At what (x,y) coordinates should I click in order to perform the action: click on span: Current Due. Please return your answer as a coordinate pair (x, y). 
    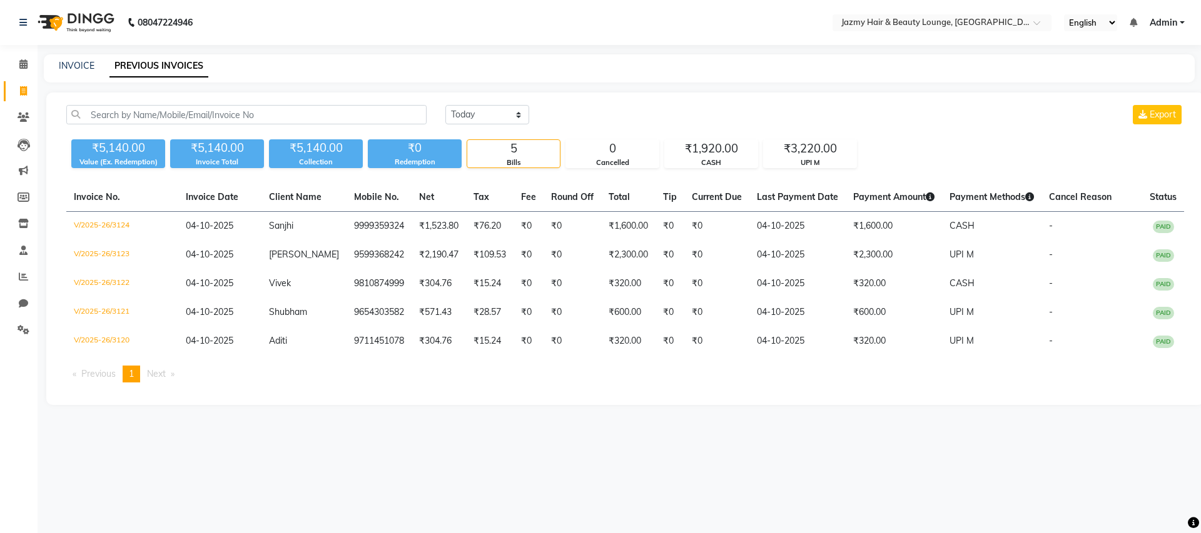
    Looking at the image, I should click on (717, 197).